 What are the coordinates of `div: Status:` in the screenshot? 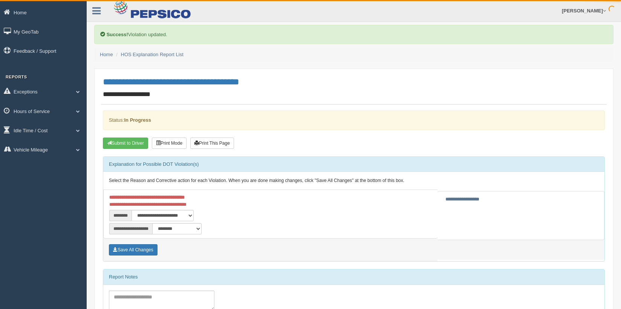 It's located at (354, 120).